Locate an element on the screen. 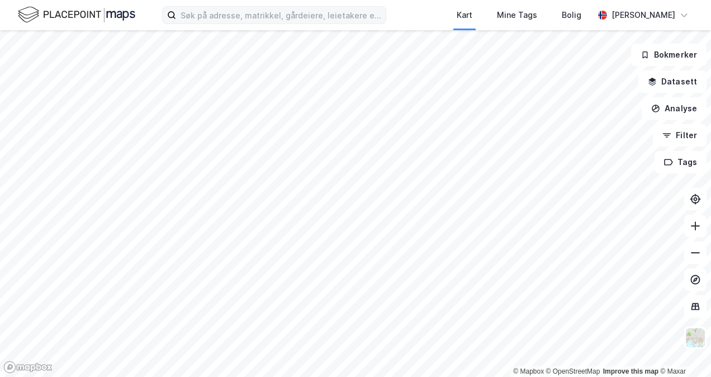  input: Søk på adresse, matrikkel, gårdeiere, leietakere eller personer is located at coordinates (281, 15).